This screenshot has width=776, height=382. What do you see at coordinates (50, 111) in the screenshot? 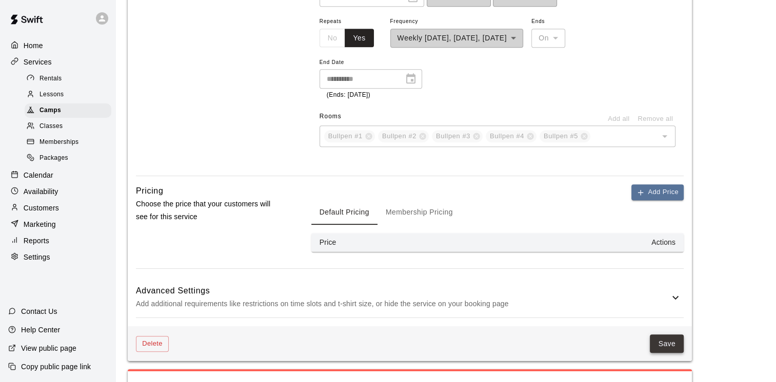
I see `span: Camps` at bounding box center [50, 111].